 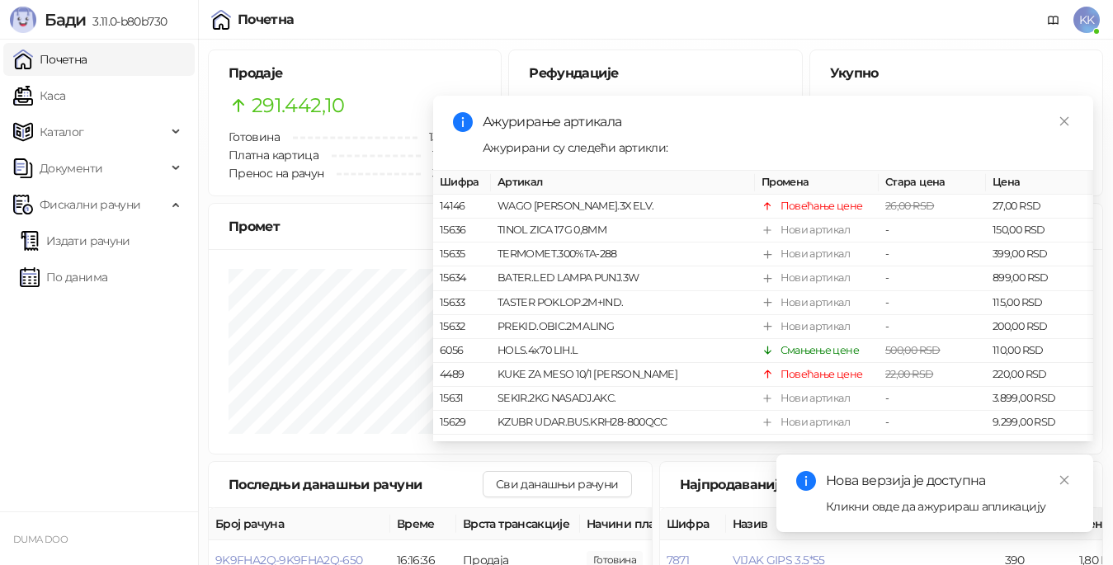 What do you see at coordinates (623, 327) in the screenshot?
I see `td: PREKID.OBIC.2M ALING` at bounding box center [623, 327].